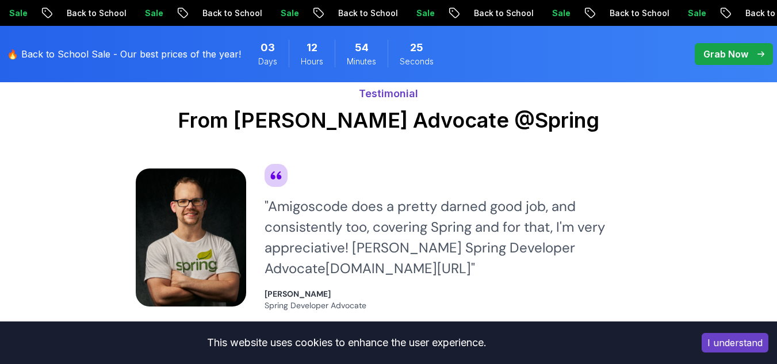 The height and width of the screenshot is (364, 777). What do you see at coordinates (267, 62) in the screenshot?
I see `span: Days` at bounding box center [267, 62].